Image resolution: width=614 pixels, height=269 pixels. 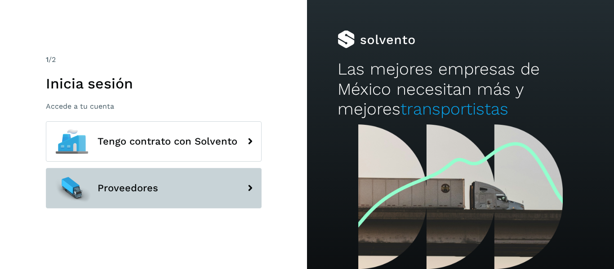 I want to click on h1: Inicia sesión, so click(x=154, y=84).